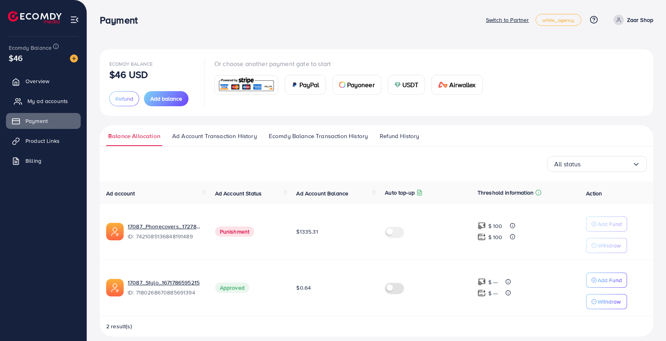 The width and height of the screenshot is (666, 341). I want to click on a: Product Links, so click(43, 141).